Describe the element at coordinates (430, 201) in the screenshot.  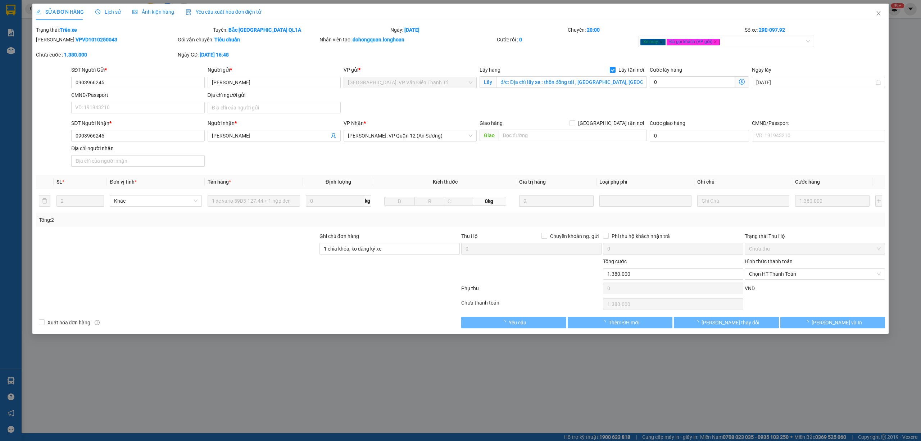
I see `input: R` at that location.